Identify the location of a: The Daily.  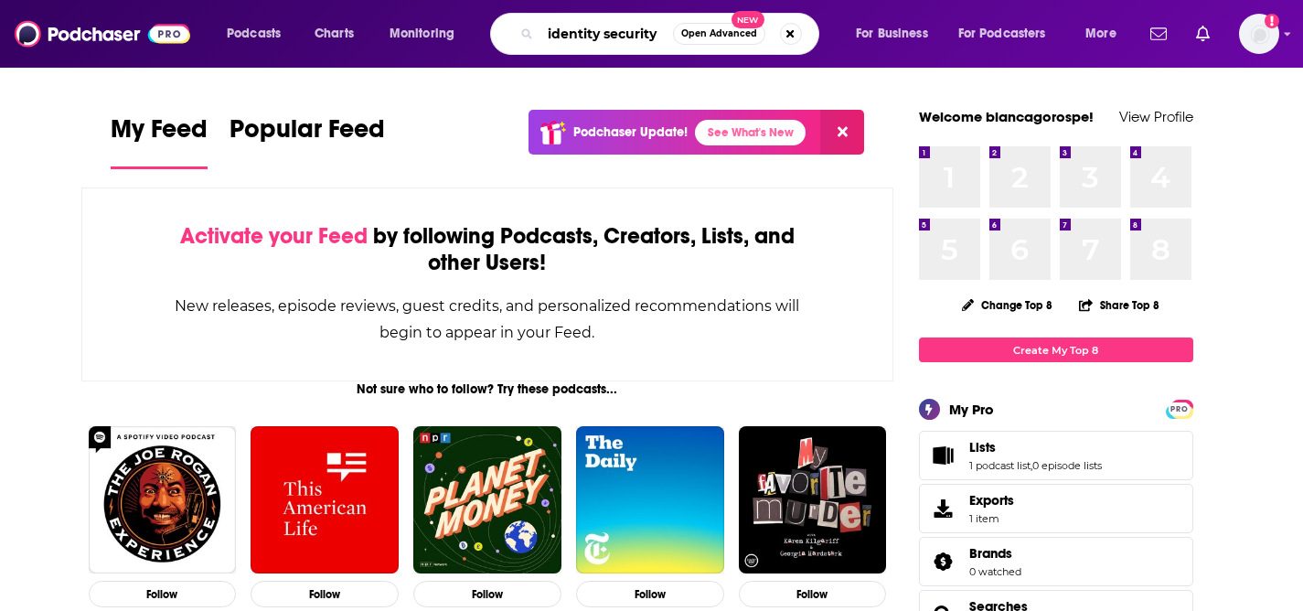
(650, 500).